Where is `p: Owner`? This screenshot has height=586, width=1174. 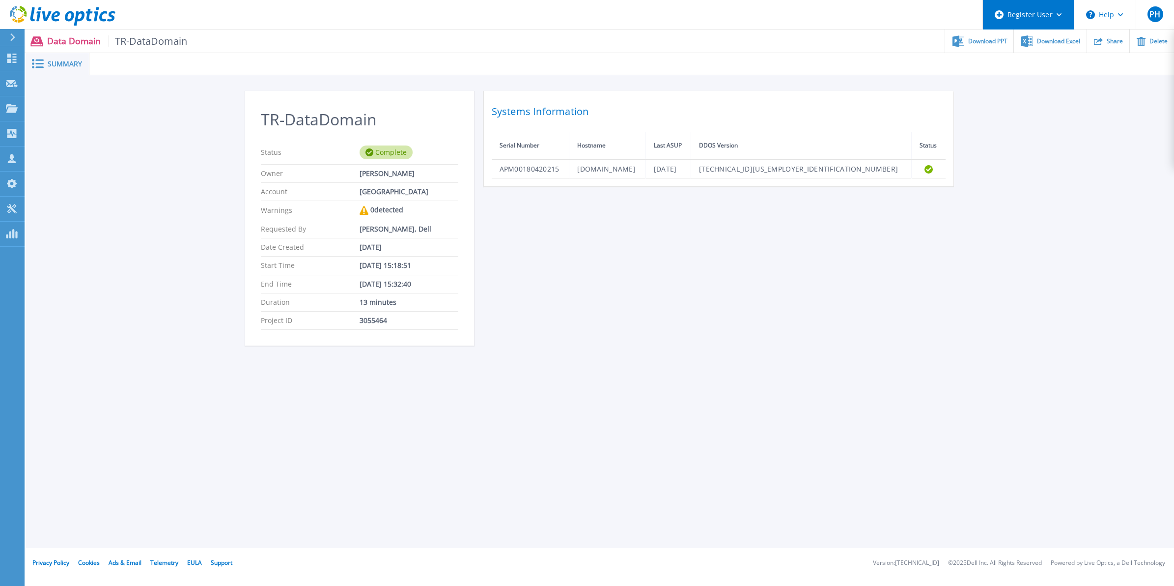
p: Owner is located at coordinates (310, 173).